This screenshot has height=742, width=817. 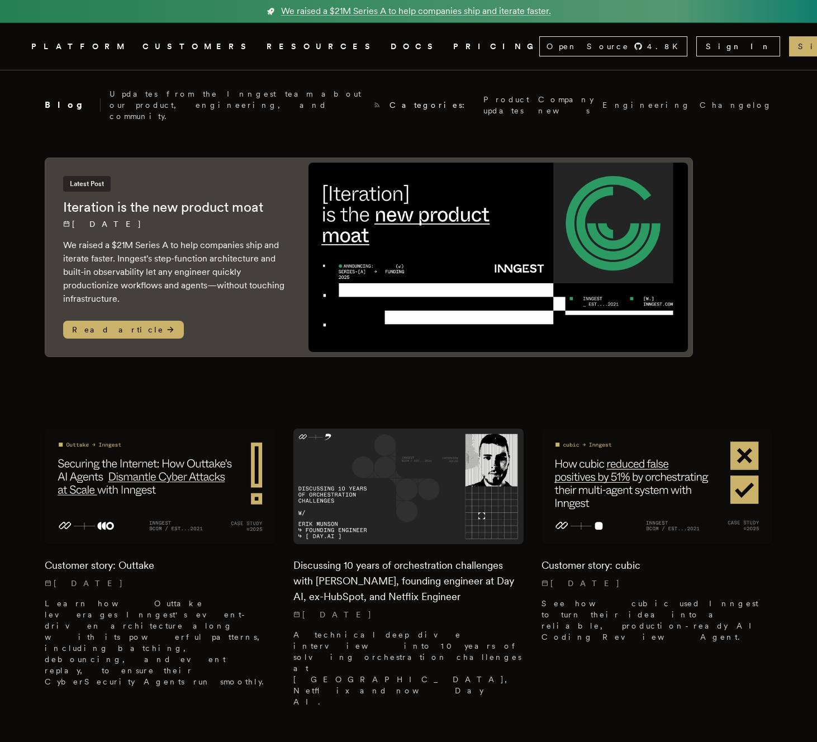 What do you see at coordinates (160, 566) in the screenshot?
I see `h2: Customer story: Outtake` at bounding box center [160, 566].